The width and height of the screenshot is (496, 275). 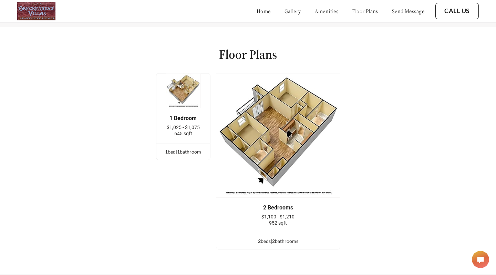 What do you see at coordinates (457, 11) in the screenshot?
I see `a: Call Us` at bounding box center [457, 11].